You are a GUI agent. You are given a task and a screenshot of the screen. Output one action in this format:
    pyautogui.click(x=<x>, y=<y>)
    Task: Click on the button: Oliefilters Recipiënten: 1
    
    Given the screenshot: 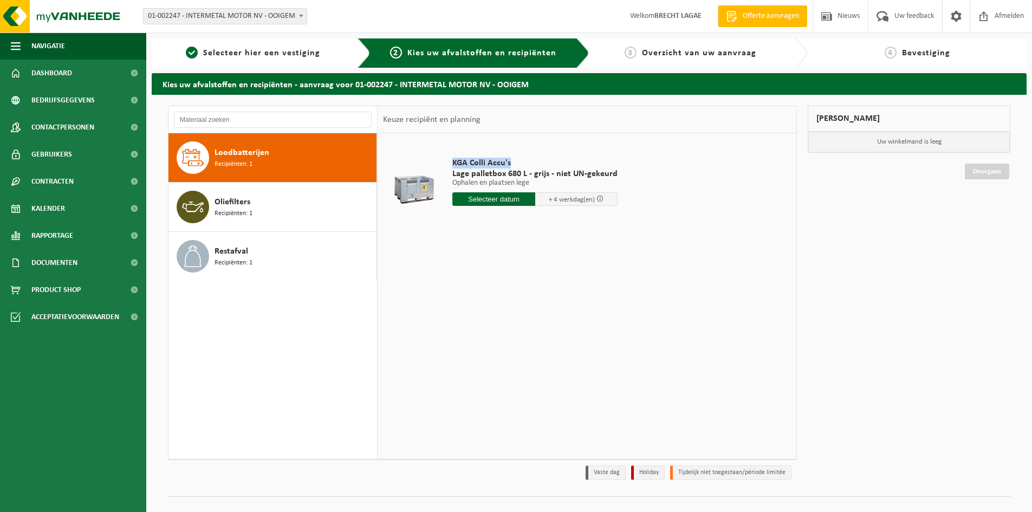 What is the action you would take?
    pyautogui.click(x=273, y=207)
    